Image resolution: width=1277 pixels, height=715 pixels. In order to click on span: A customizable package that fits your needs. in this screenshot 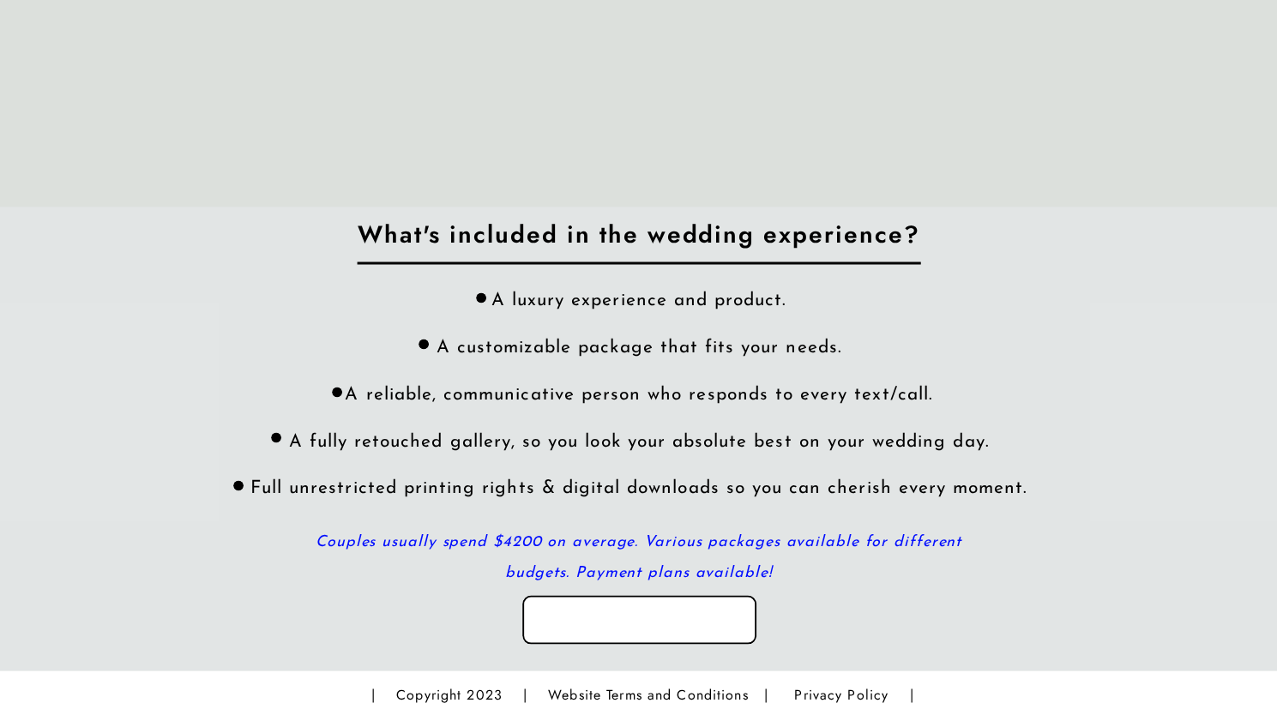, I will do `click(638, 347)`.